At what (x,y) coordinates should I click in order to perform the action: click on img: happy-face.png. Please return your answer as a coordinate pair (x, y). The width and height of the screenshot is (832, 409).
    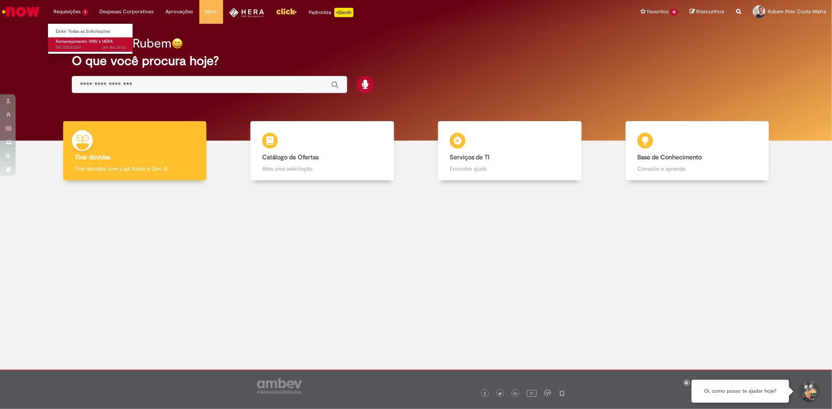
    Looking at the image, I should click on (177, 43).